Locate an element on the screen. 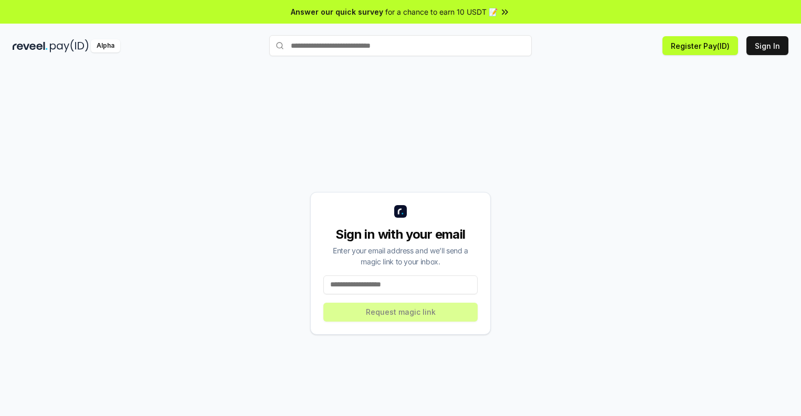 This screenshot has height=416, width=801. button: Register Pay(ID) is located at coordinates (700, 46).